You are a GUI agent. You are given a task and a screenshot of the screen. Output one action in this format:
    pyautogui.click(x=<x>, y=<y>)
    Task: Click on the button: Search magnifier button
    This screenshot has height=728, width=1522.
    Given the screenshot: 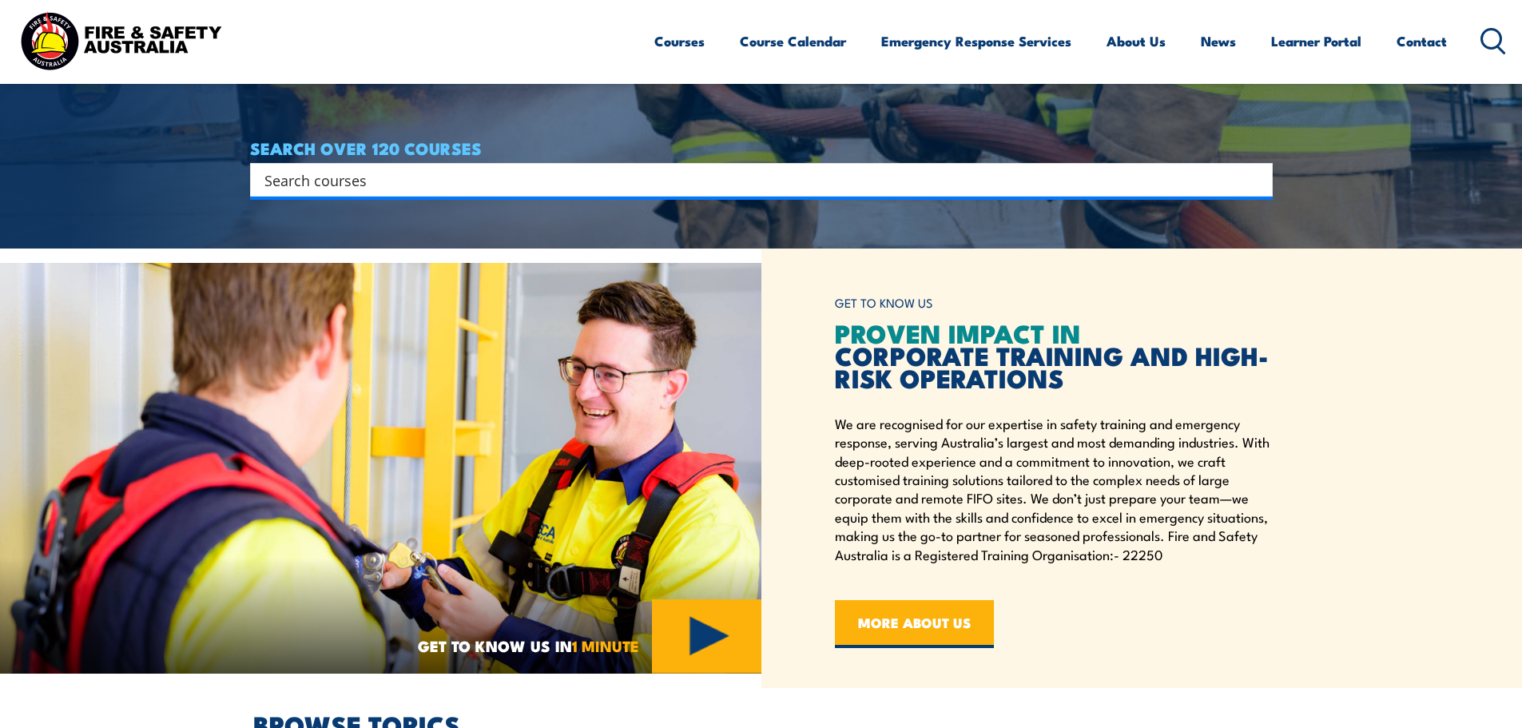 What is the action you would take?
    pyautogui.click(x=1256, y=180)
    